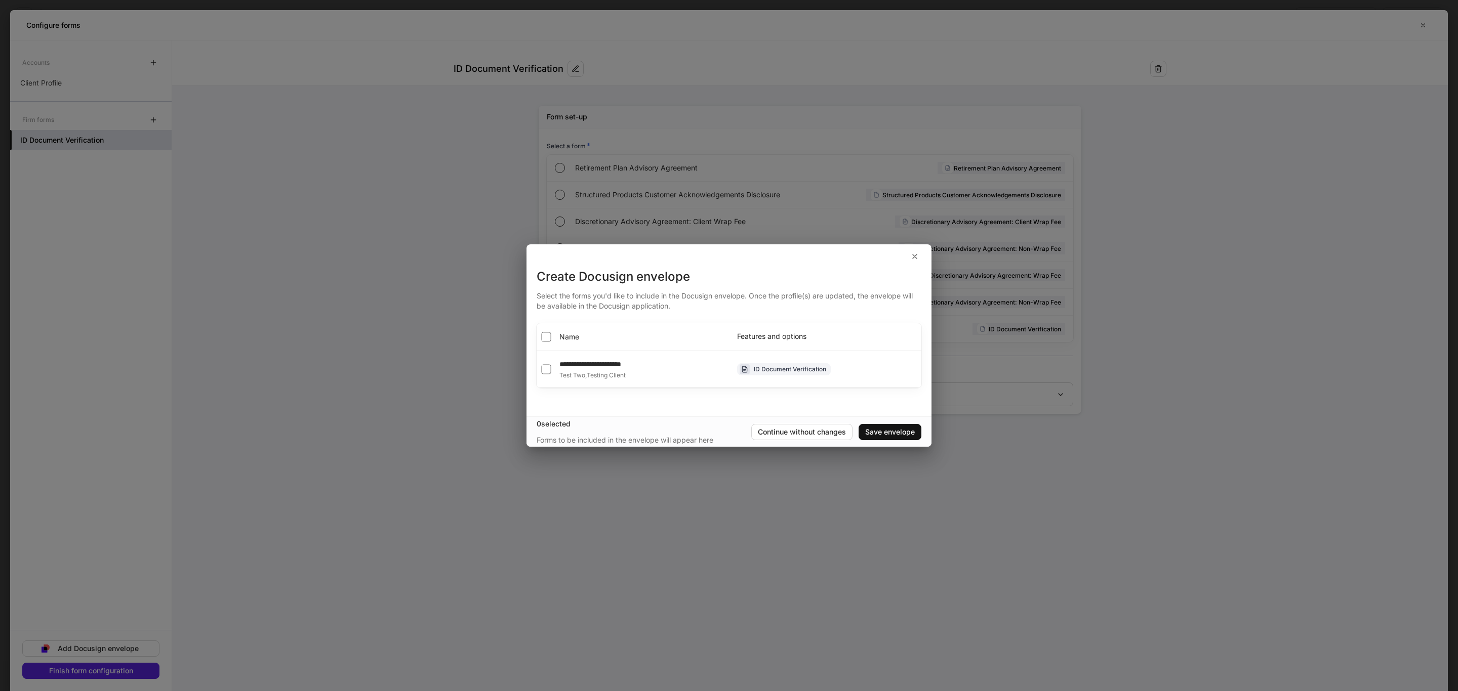 The width and height of the screenshot is (1458, 691). Describe the element at coordinates (825, 337) in the screenshot. I see `th: Features and options` at that location.